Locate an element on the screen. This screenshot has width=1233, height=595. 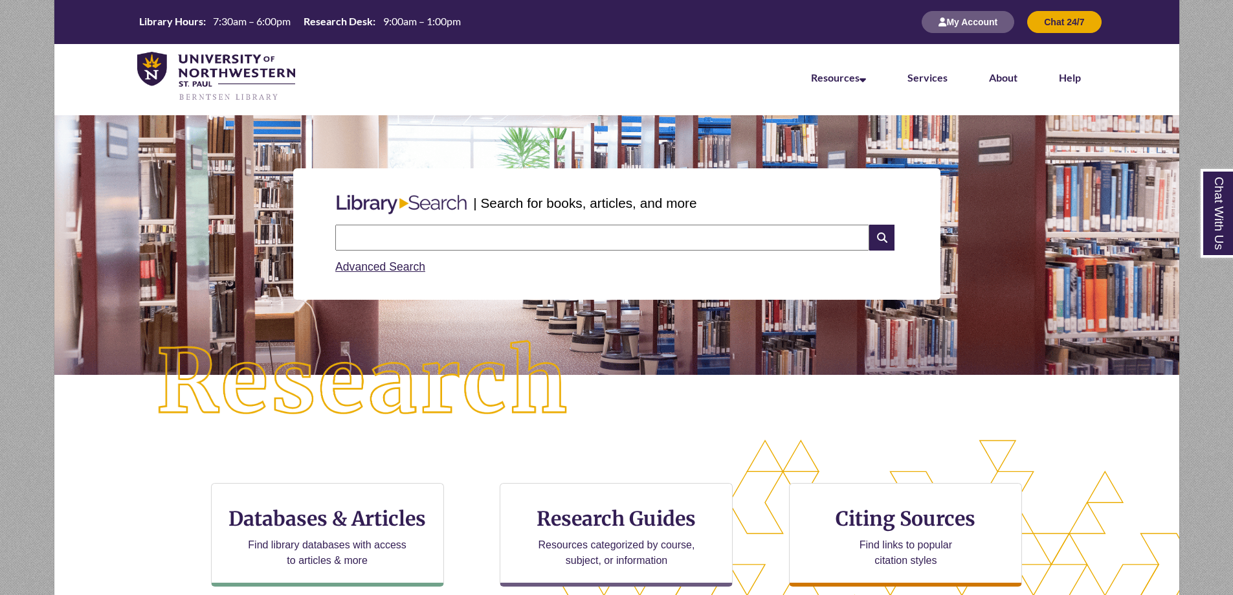
p: Find library databases with access to articles & more is located at coordinates (327, 553).